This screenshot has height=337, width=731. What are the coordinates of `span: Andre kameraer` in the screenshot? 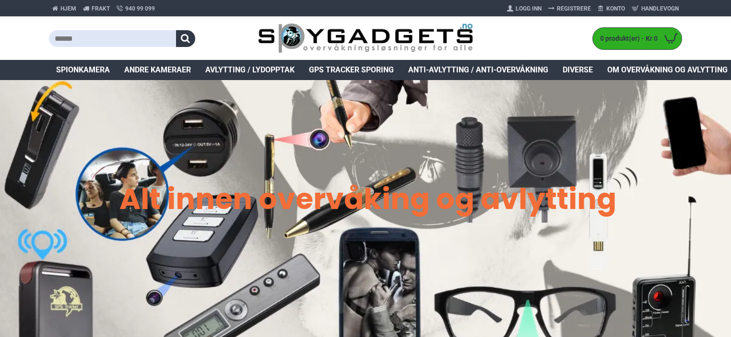 It's located at (157, 70).